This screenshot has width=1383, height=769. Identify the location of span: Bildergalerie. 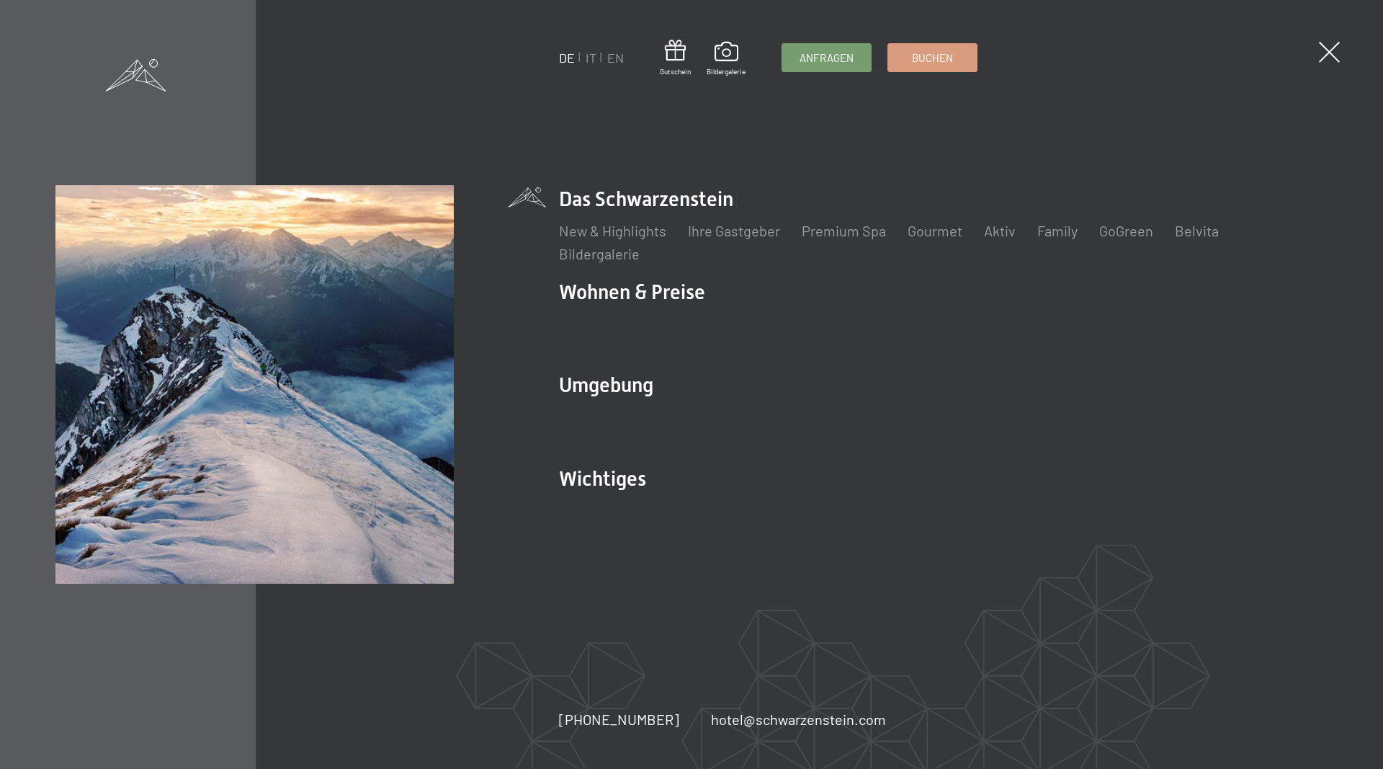
(726, 71).